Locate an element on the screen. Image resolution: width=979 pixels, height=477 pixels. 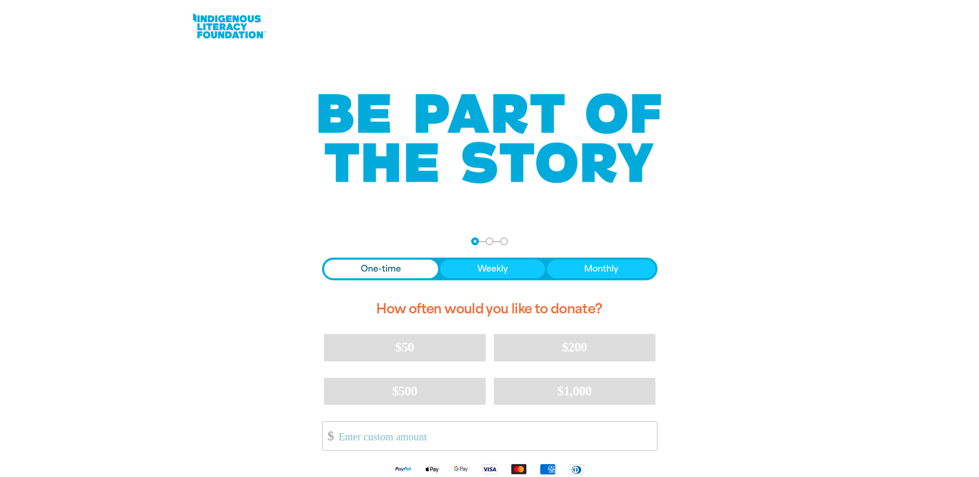
div: Donation frequency is located at coordinates (490, 269).